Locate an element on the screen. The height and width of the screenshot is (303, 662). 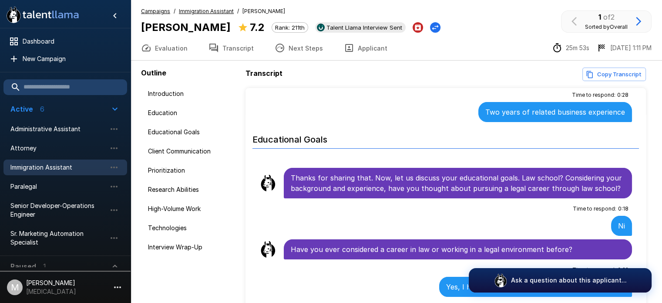
span: Introduction is located at coordinates (192, 94).